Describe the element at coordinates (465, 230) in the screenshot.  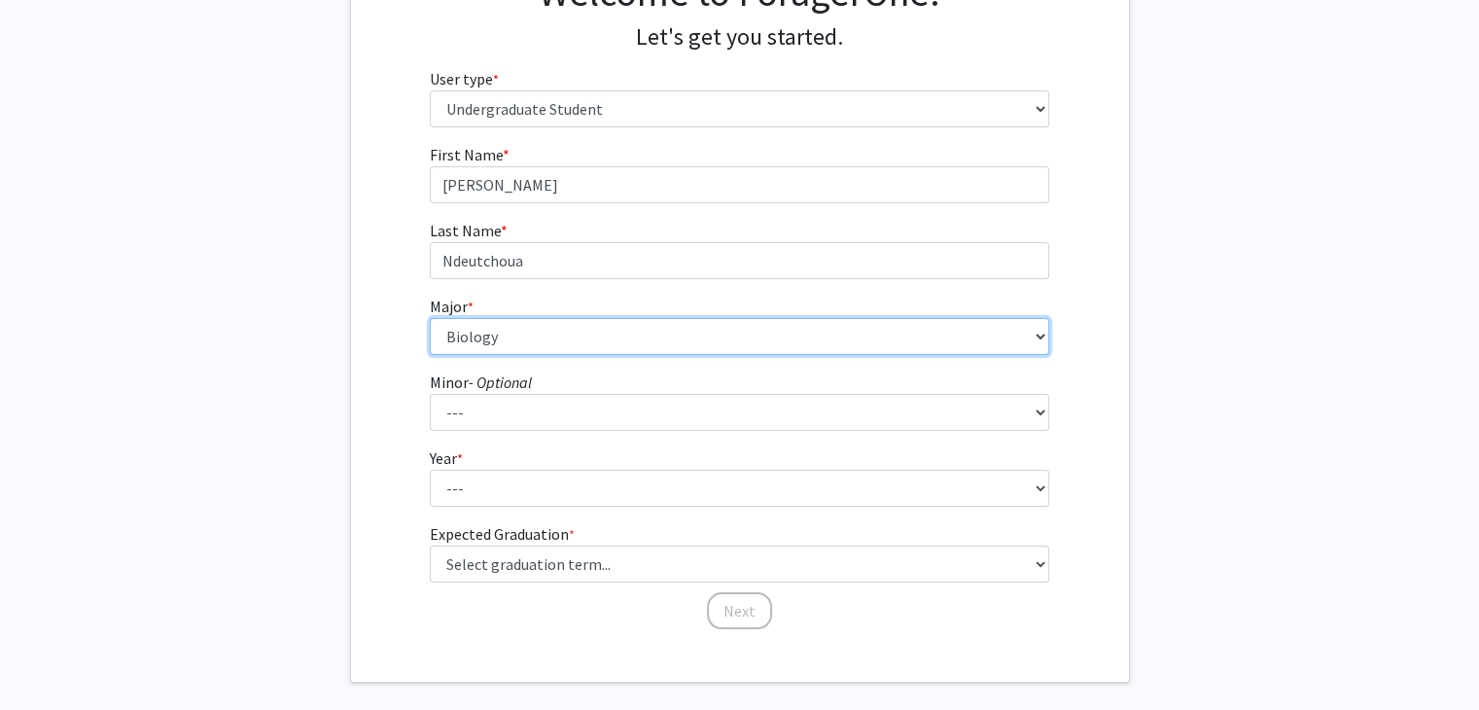
I see `span: Last Name` at that location.